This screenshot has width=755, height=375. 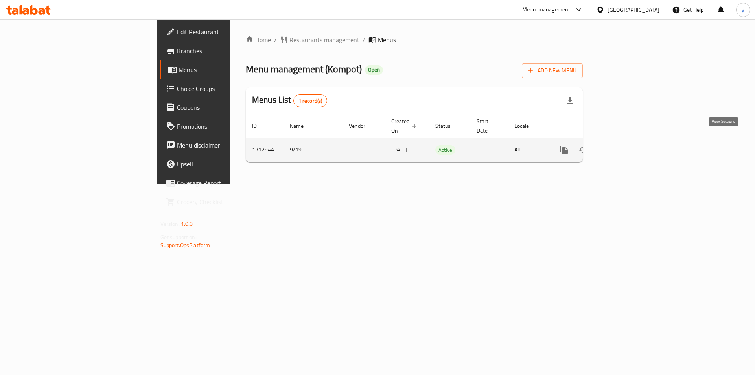 What do you see at coordinates (221, 107) in the screenshot?
I see `a: Coupons` at bounding box center [221, 107].